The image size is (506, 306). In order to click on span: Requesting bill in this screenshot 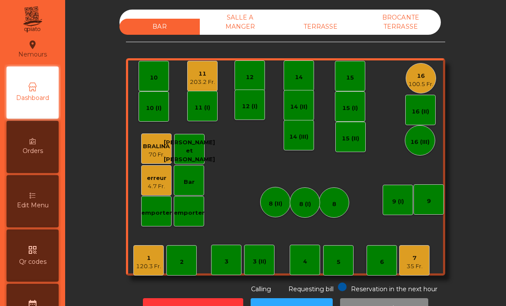, I will do `click(311, 289)`.